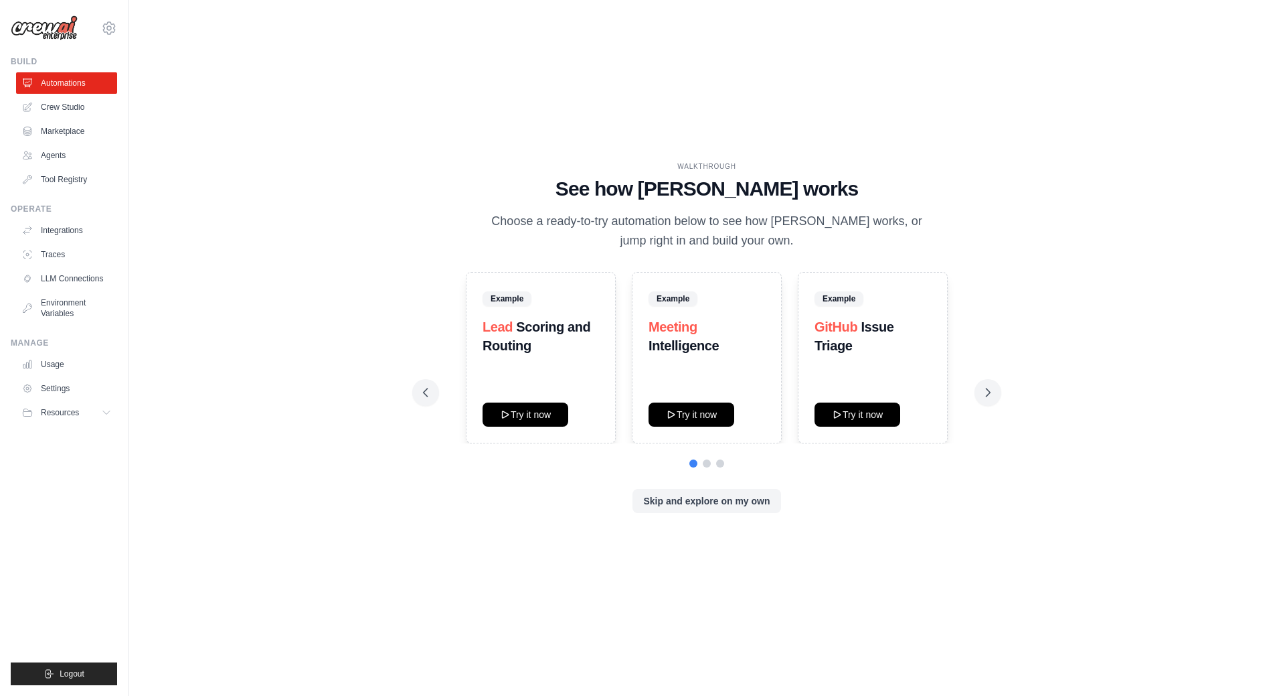  I want to click on a: LLM Connections, so click(66, 278).